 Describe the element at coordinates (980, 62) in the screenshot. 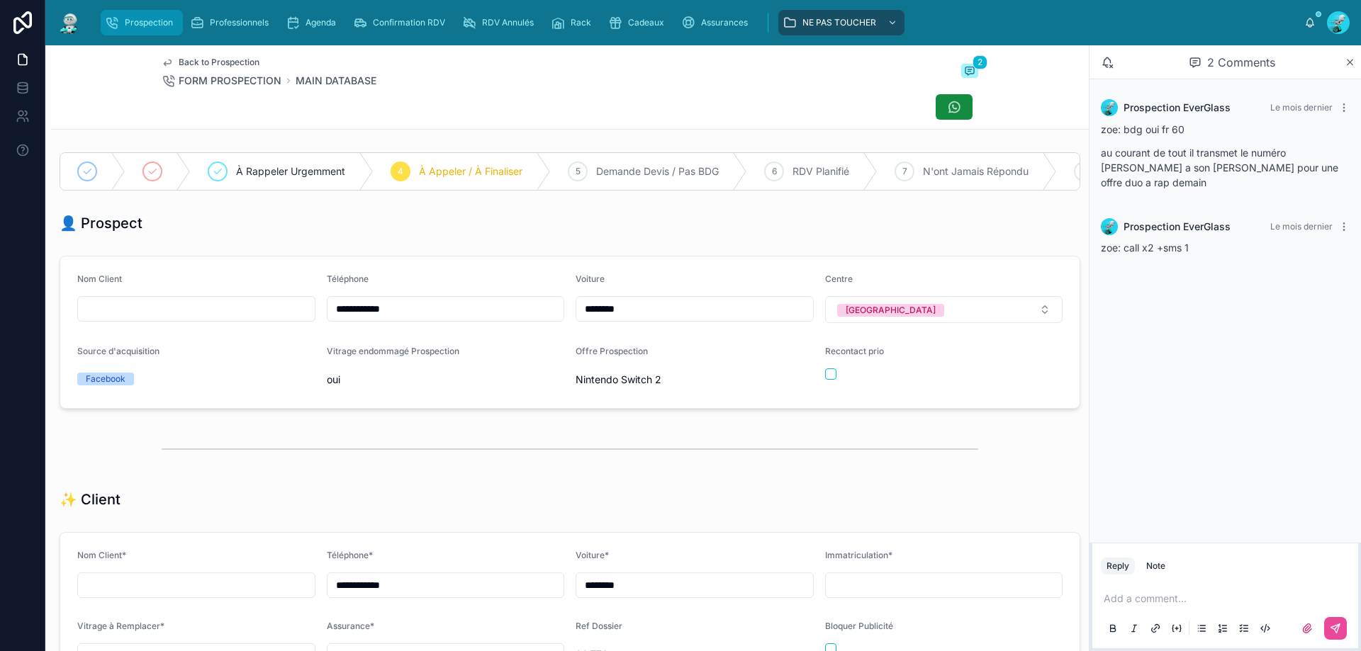

I see `span: 2` at that location.